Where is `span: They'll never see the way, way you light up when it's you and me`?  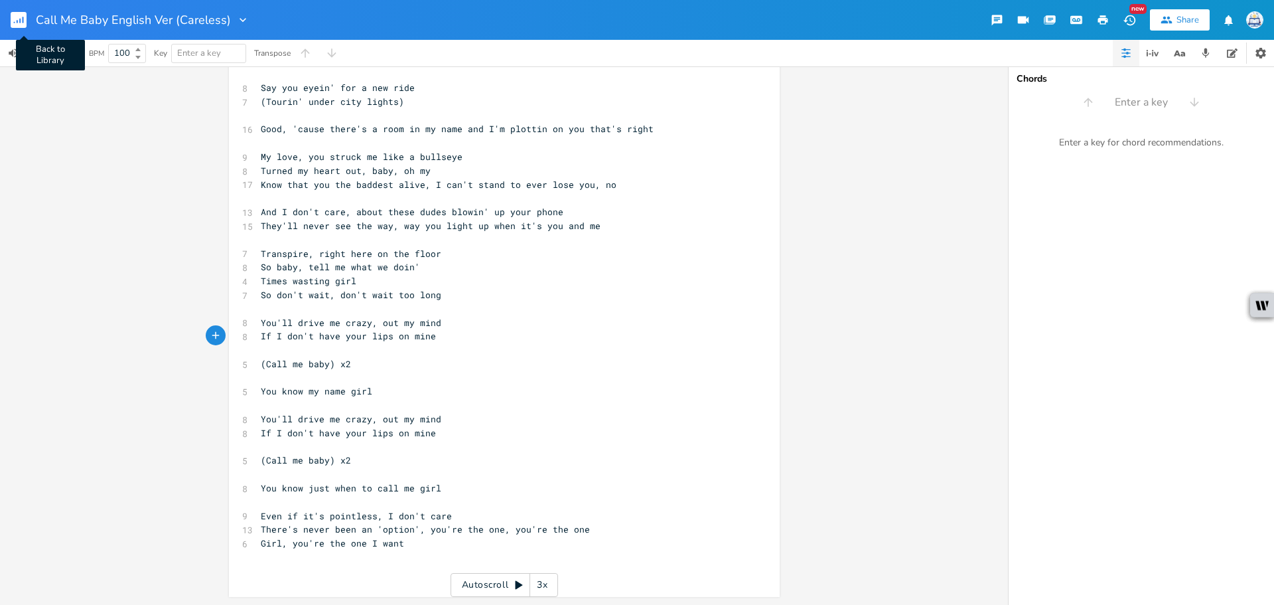 span: They'll never see the way, way you light up when it's you and me is located at coordinates (431, 226).